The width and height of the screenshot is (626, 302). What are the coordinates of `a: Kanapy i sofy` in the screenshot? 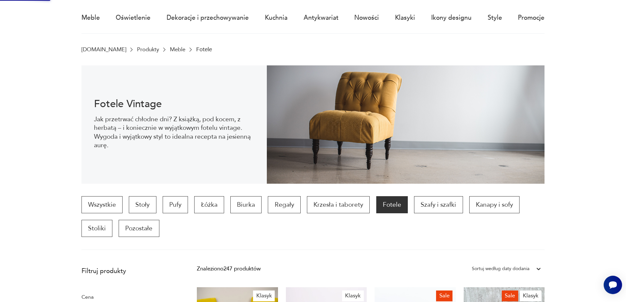 It's located at (494, 205).